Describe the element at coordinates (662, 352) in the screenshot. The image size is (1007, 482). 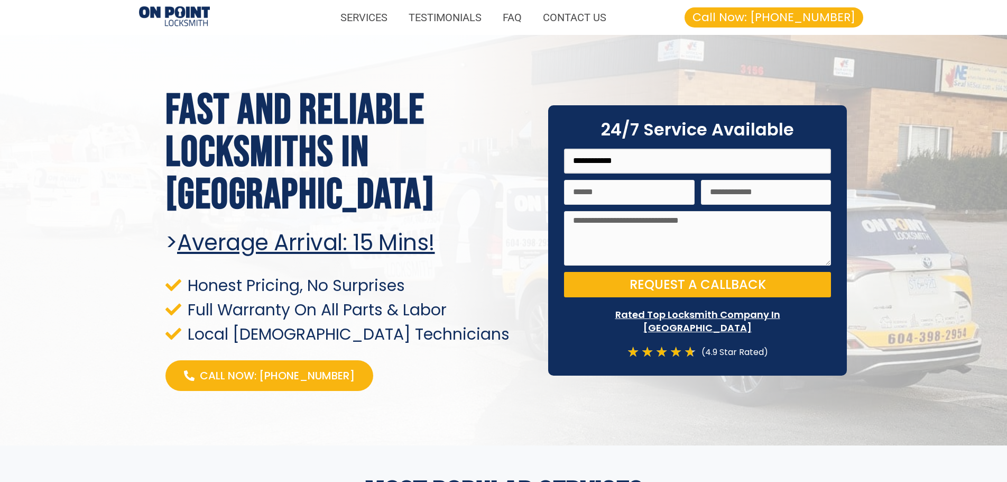
I see `div: 4.7/5` at that location.